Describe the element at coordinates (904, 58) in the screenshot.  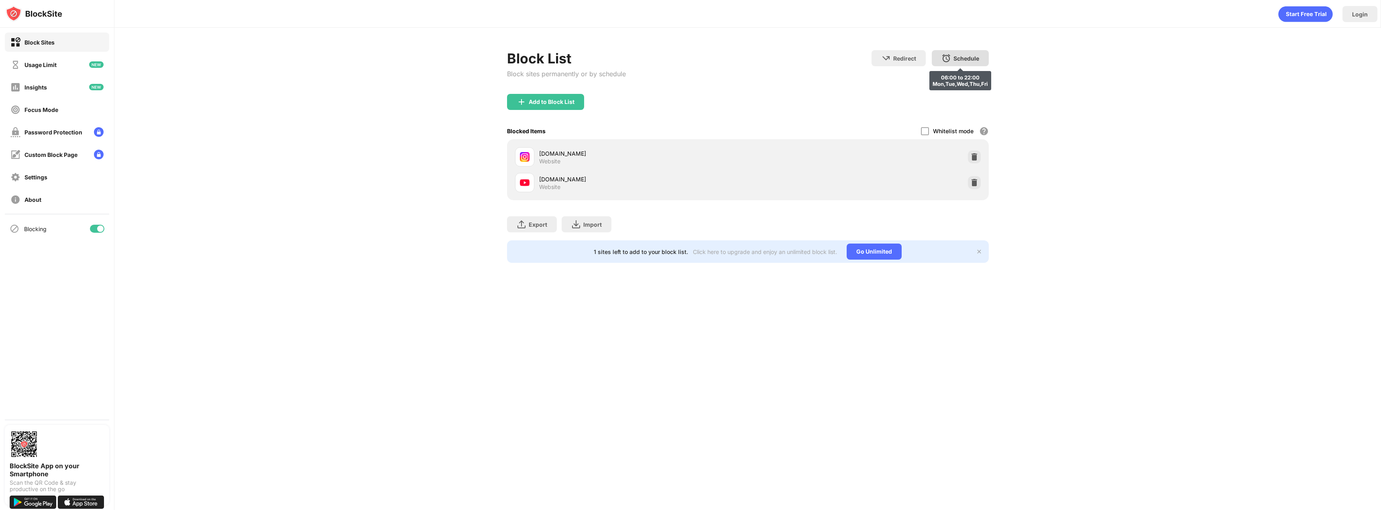
I see `div: Redirect` at that location.